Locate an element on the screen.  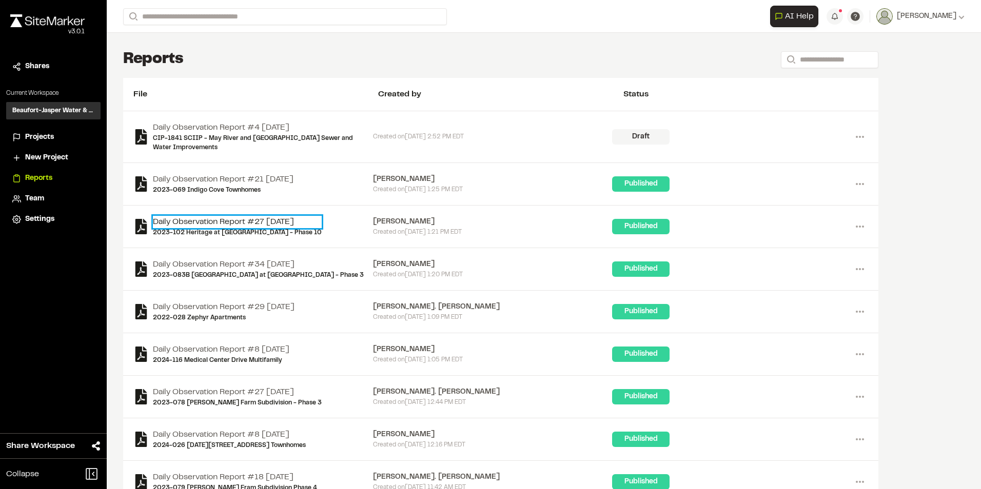
h1: Reports is located at coordinates (153, 60).